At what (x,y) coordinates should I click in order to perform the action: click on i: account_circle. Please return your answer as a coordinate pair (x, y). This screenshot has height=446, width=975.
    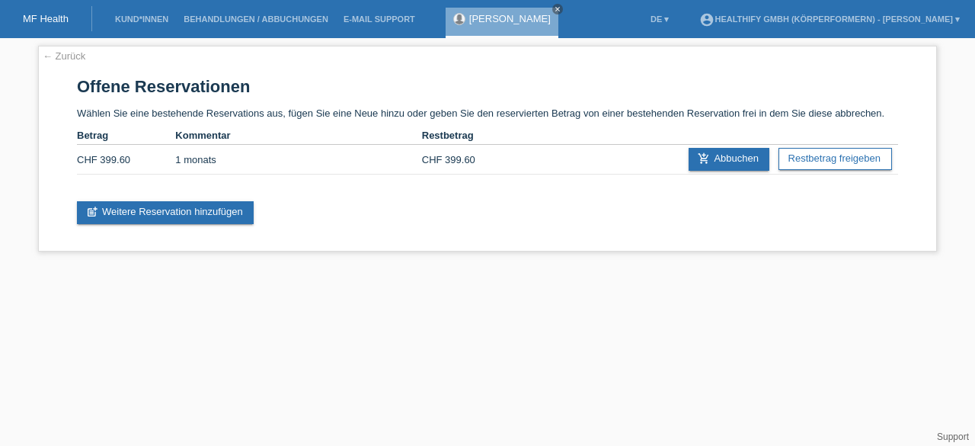
    Looking at the image, I should click on (707, 20).